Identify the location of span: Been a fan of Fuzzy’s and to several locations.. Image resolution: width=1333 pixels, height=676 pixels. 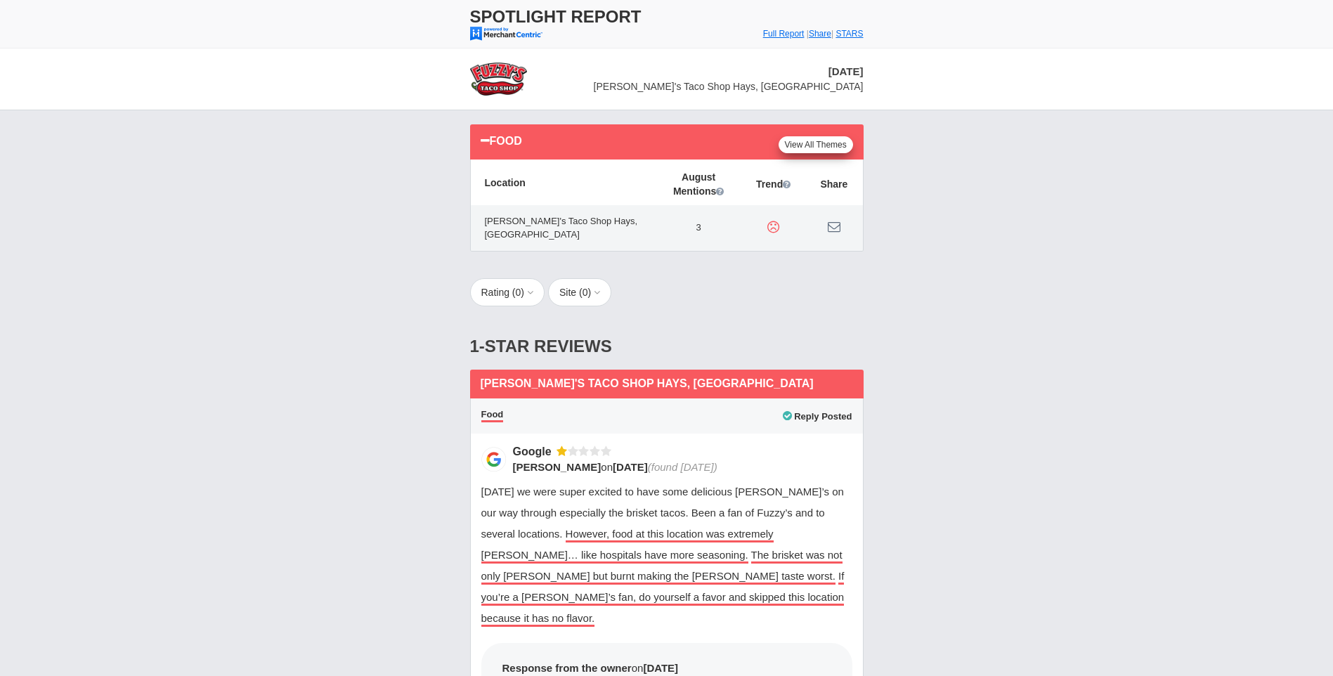
(653, 523).